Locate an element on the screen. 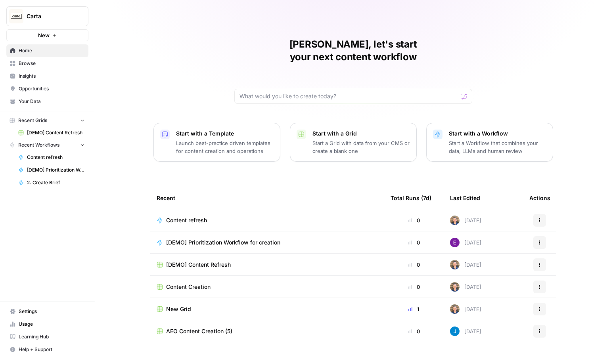 The width and height of the screenshot is (611, 359). a: Content Creation is located at coordinates (267, 287).